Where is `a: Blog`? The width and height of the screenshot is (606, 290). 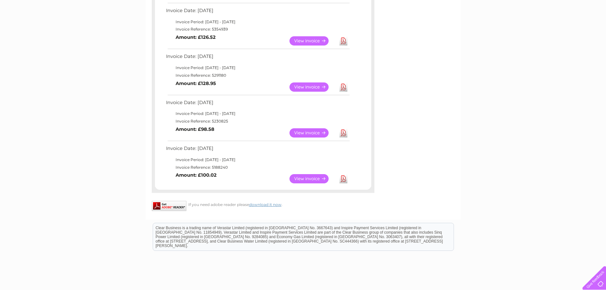 a: Blog is located at coordinates (555, 29).